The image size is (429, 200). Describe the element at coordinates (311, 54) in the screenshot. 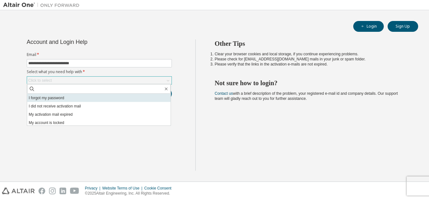

I see `li: Clear your browser cookies and local storage, if you continue experiencing problems.` at that location.